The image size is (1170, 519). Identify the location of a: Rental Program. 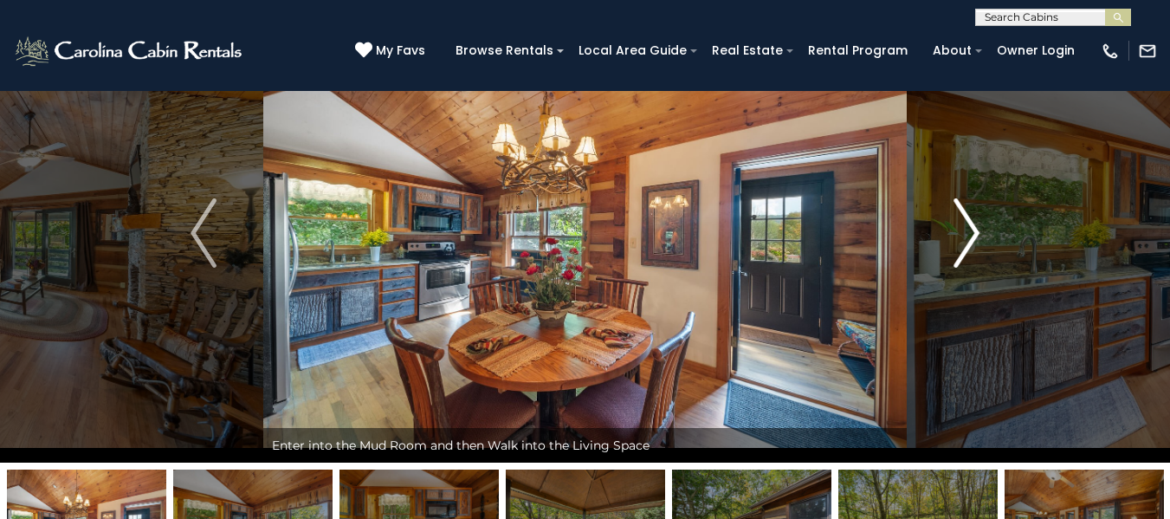
(858, 50).